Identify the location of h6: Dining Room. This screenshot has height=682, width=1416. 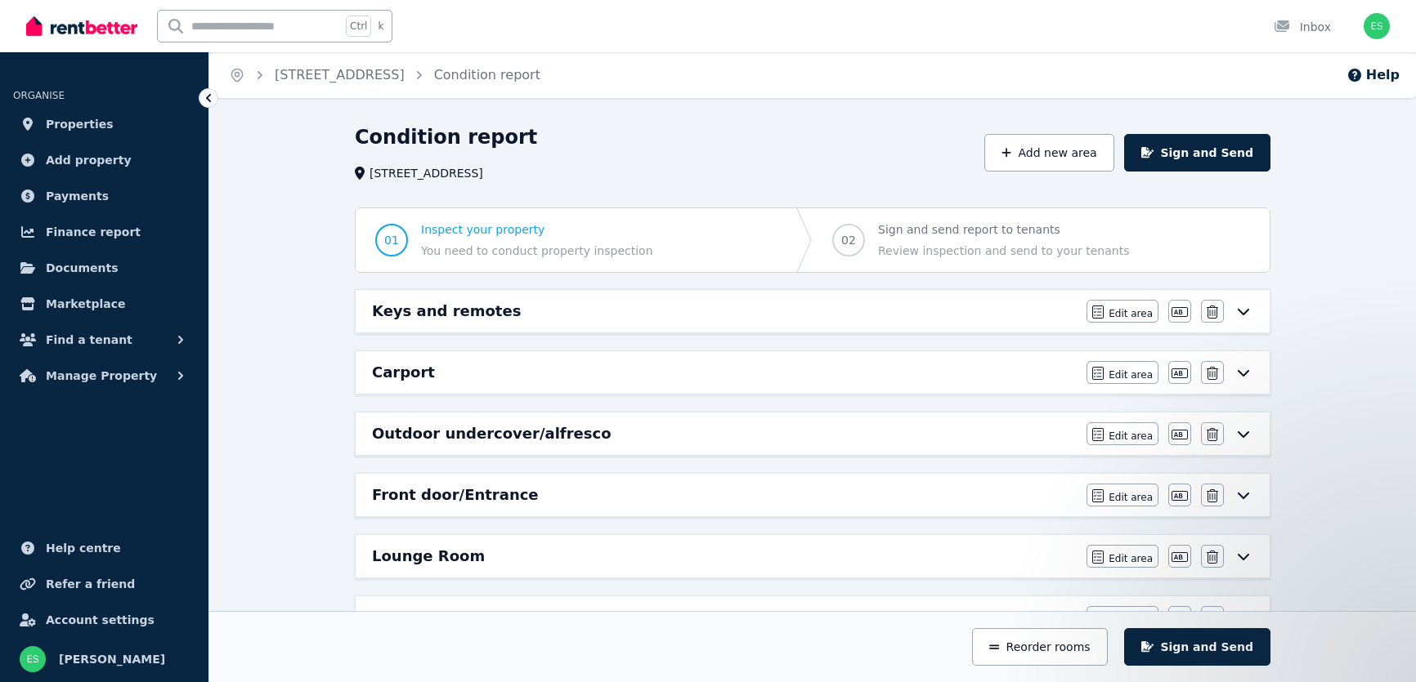
(424, 618).